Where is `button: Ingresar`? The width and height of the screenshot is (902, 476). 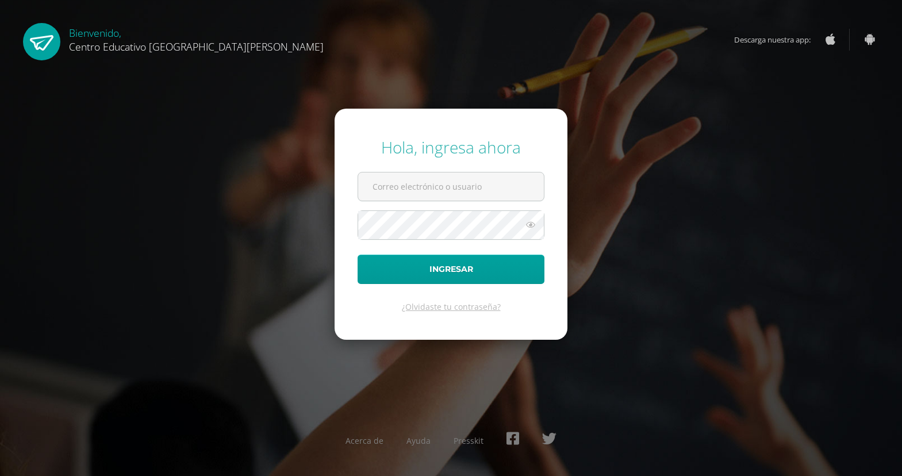
button: Ingresar is located at coordinates (451, 269).